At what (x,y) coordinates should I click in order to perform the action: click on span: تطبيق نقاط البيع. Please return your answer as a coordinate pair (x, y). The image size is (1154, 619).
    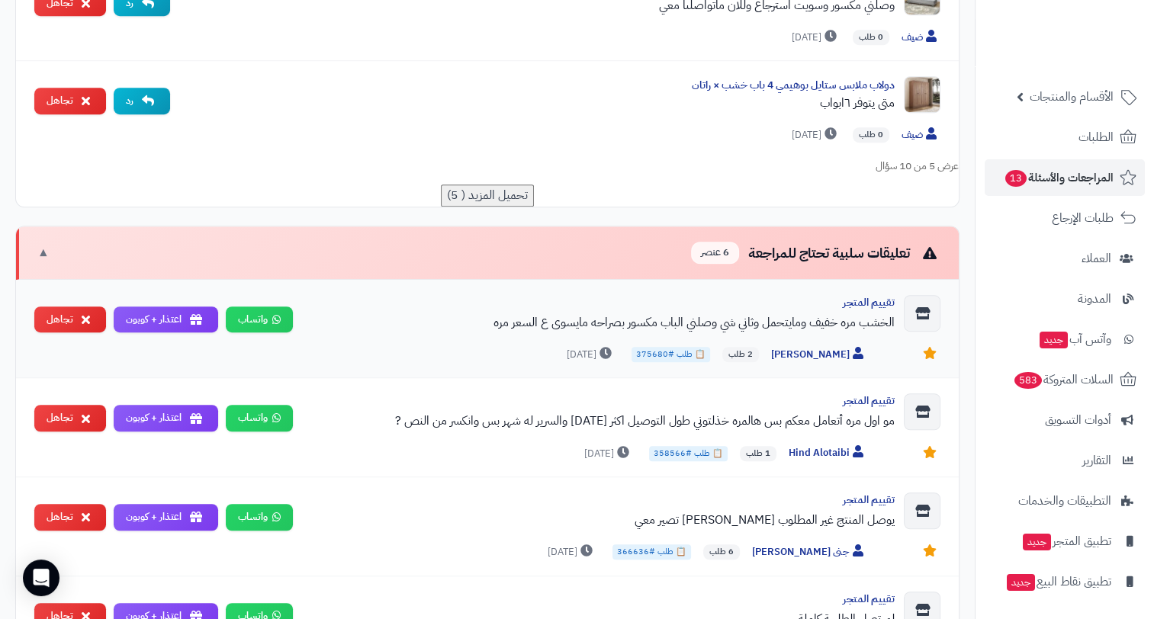
    Looking at the image, I should click on (1058, 582).